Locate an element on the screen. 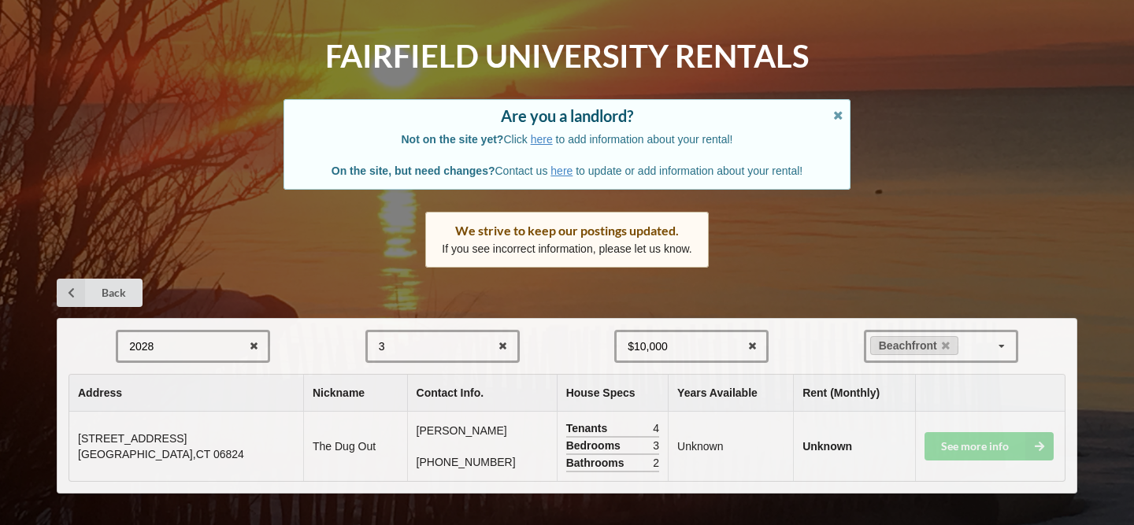 The height and width of the screenshot is (525, 1134). b: Unknown is located at coordinates (827, 447).